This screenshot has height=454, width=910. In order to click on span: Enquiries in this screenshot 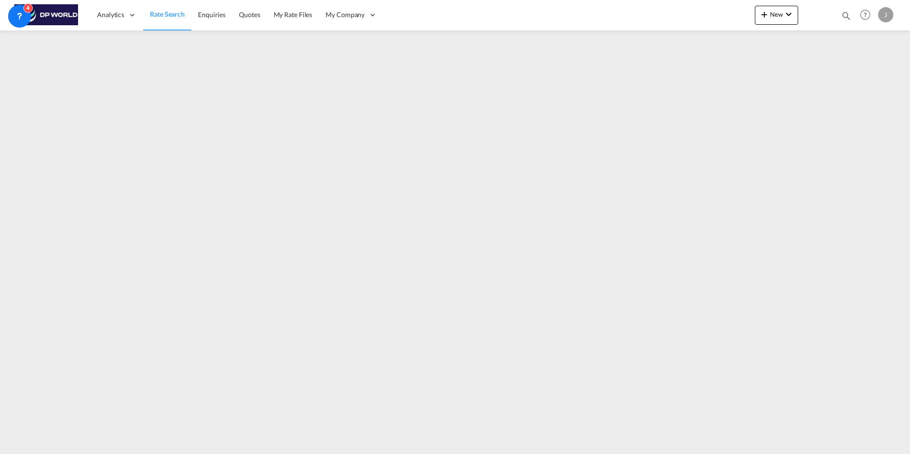, I will do `click(212, 14)`.